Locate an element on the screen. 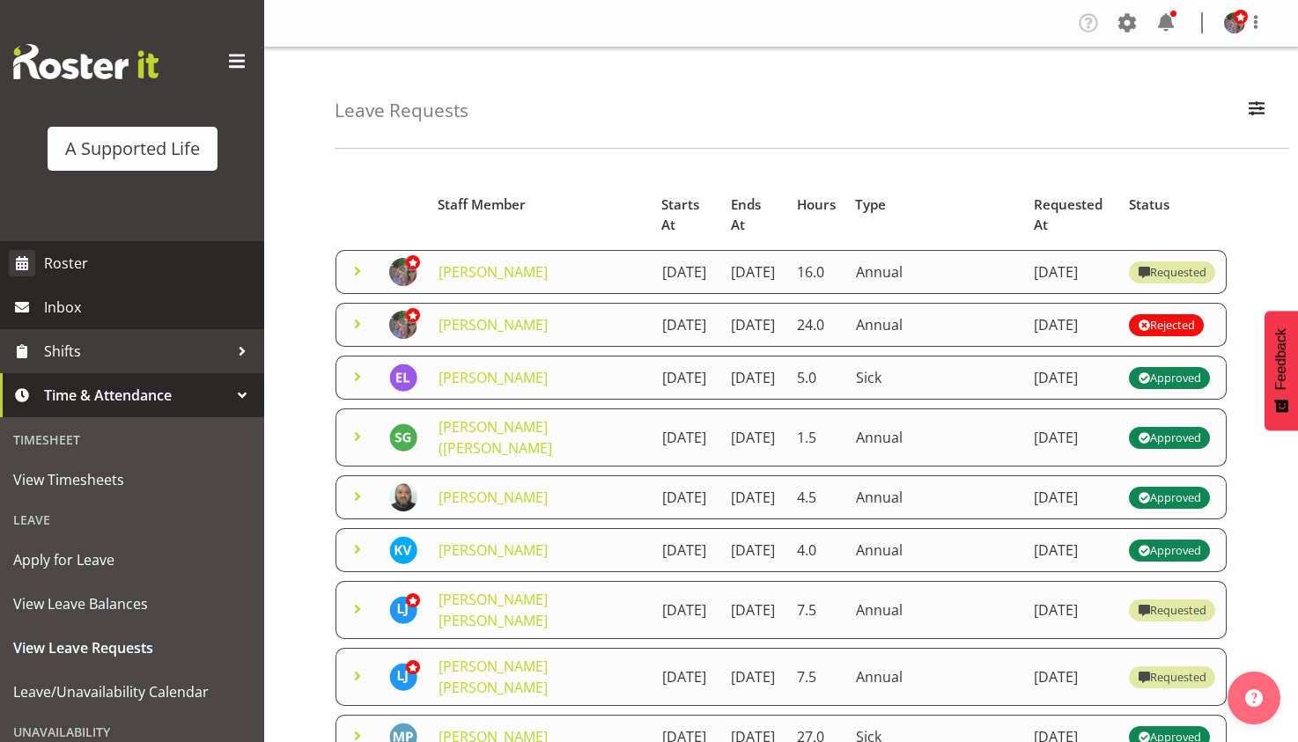 The height and width of the screenshot is (742, 1298). span: View Leave Balances is located at coordinates (132, 604).